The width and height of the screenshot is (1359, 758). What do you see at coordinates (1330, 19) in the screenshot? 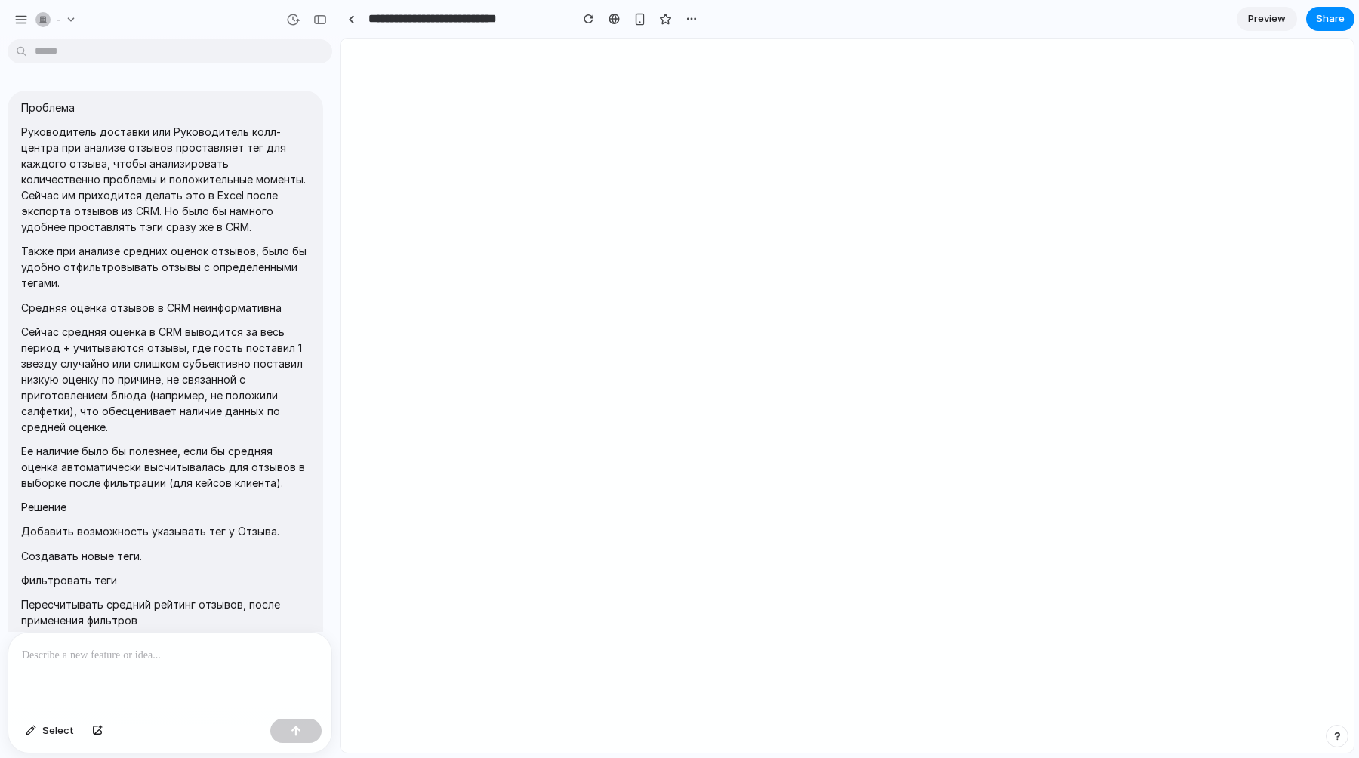
I see `span: Share` at bounding box center [1330, 19].